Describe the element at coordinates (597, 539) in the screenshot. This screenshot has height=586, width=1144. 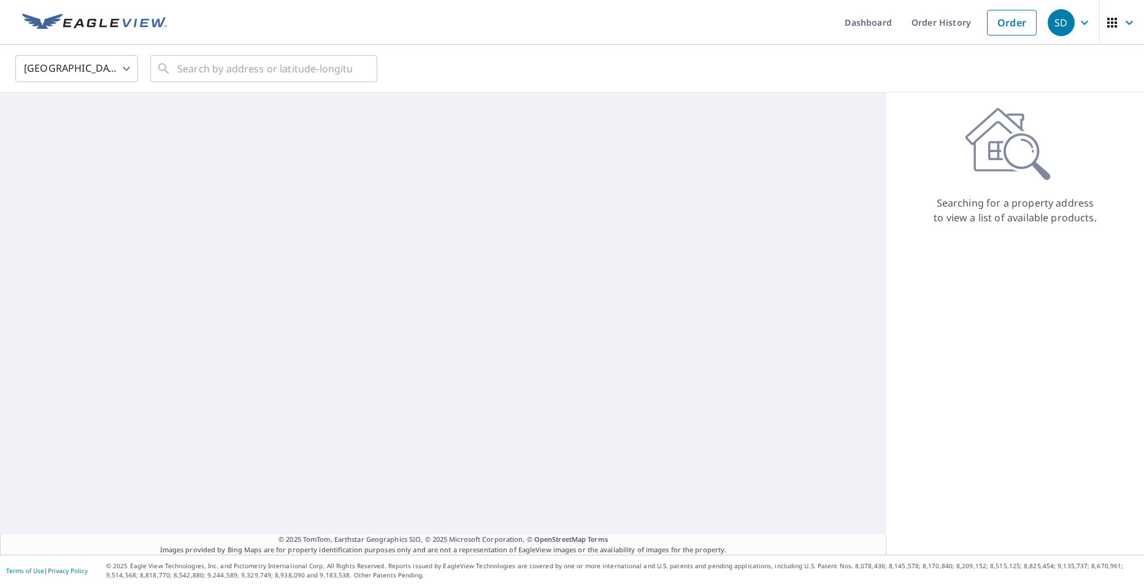
I see `a: Terms` at that location.